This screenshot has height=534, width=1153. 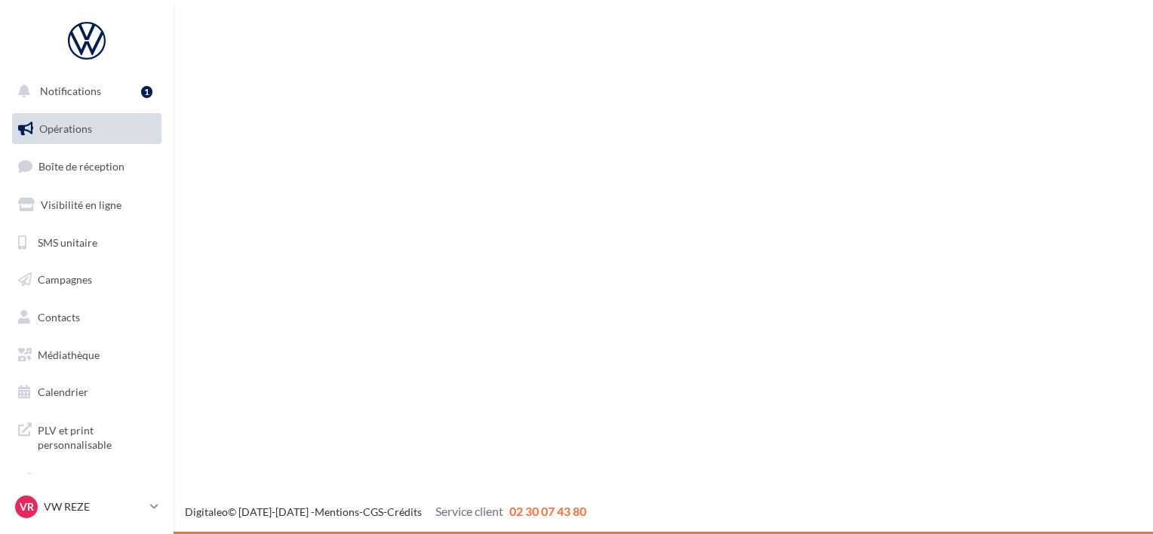 I want to click on span: VR, so click(x=26, y=507).